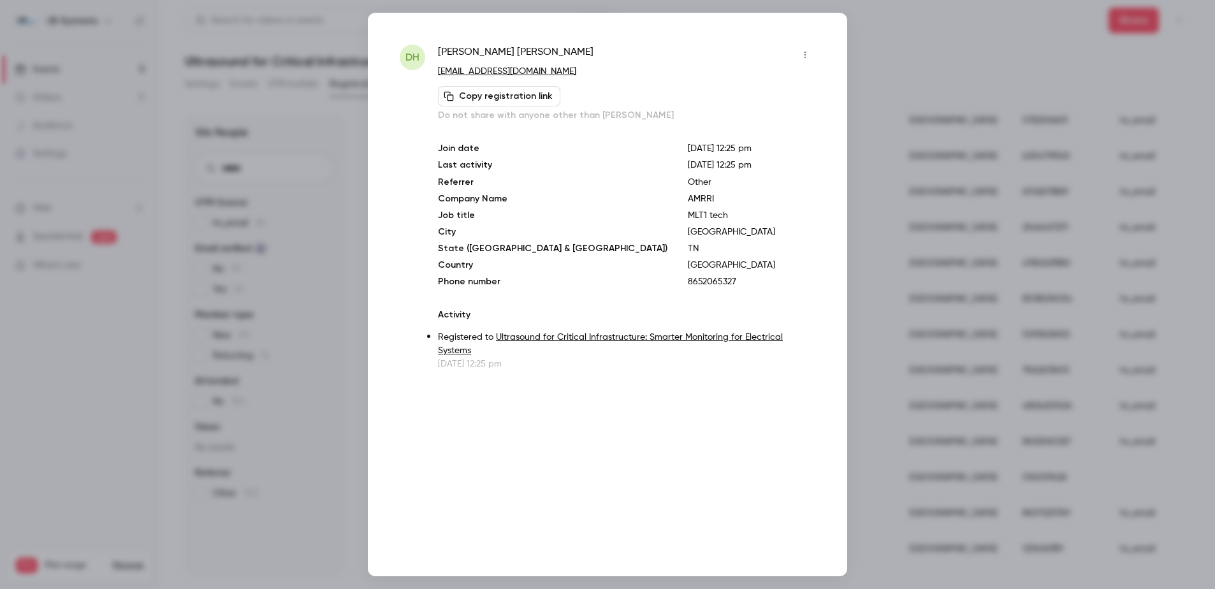 This screenshot has width=1215, height=589. I want to click on p: Job title, so click(553, 215).